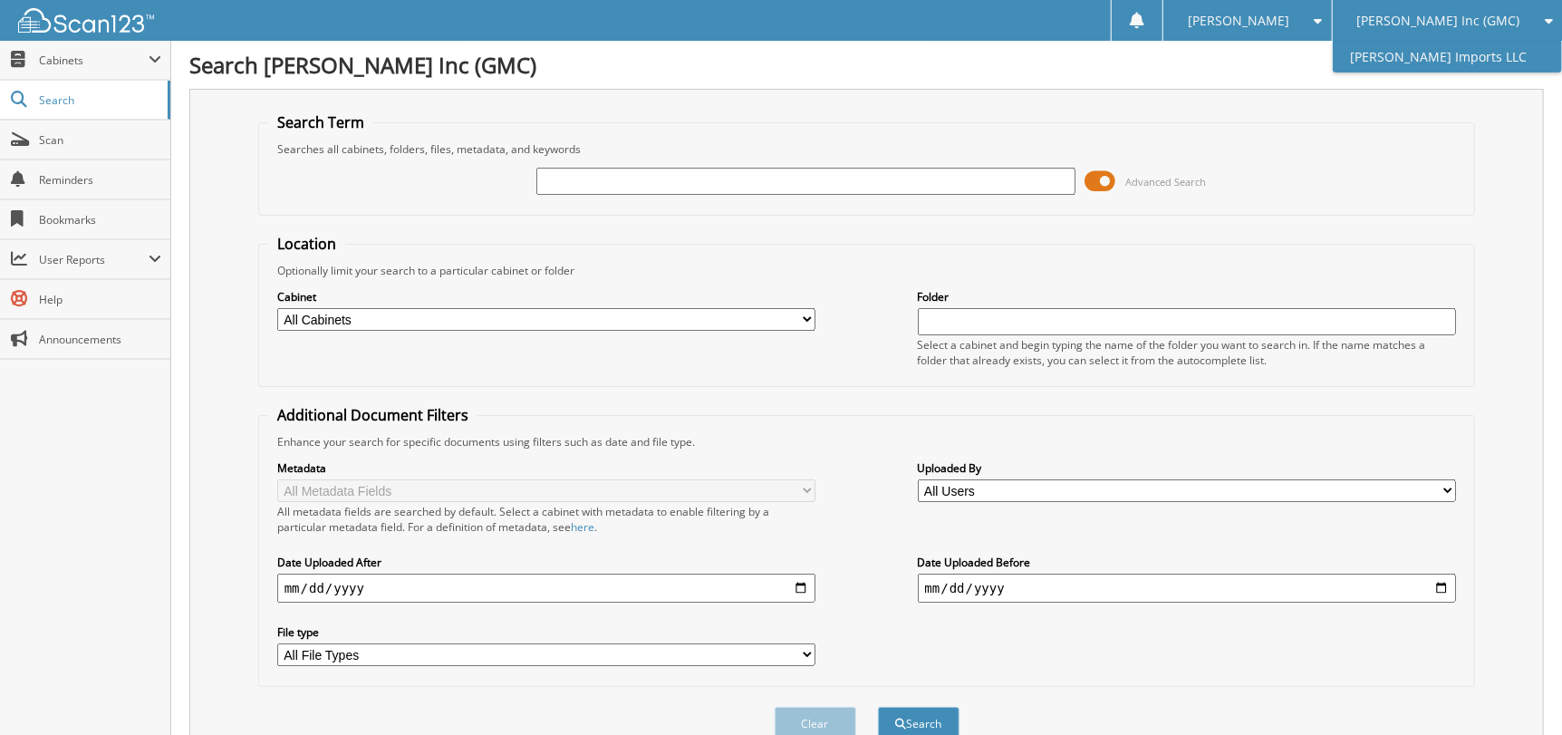 The height and width of the screenshot is (735, 1562). What do you see at coordinates (582, 526) in the screenshot?
I see `a: here` at bounding box center [582, 526].